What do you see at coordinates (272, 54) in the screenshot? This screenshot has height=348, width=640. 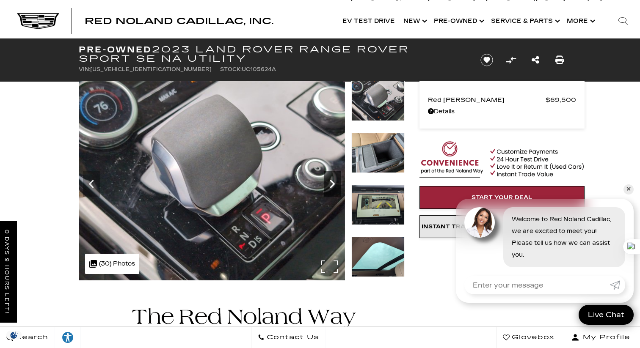 I see `h1: 2023 Land Rover Range Rover Sport SE NA Utility` at bounding box center [272, 54].